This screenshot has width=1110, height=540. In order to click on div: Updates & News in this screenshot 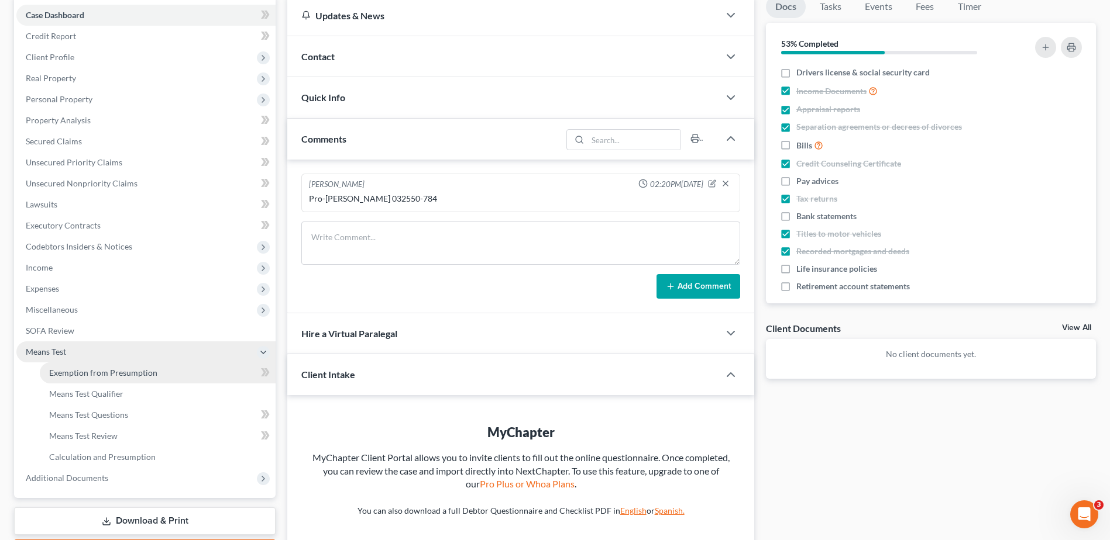, I will do `click(503, 15)`.